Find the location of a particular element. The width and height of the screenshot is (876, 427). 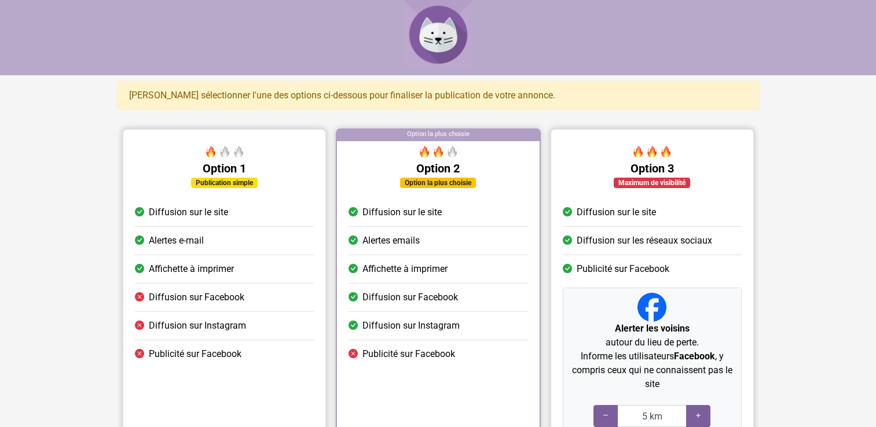

img: Facebook is located at coordinates (652, 307).